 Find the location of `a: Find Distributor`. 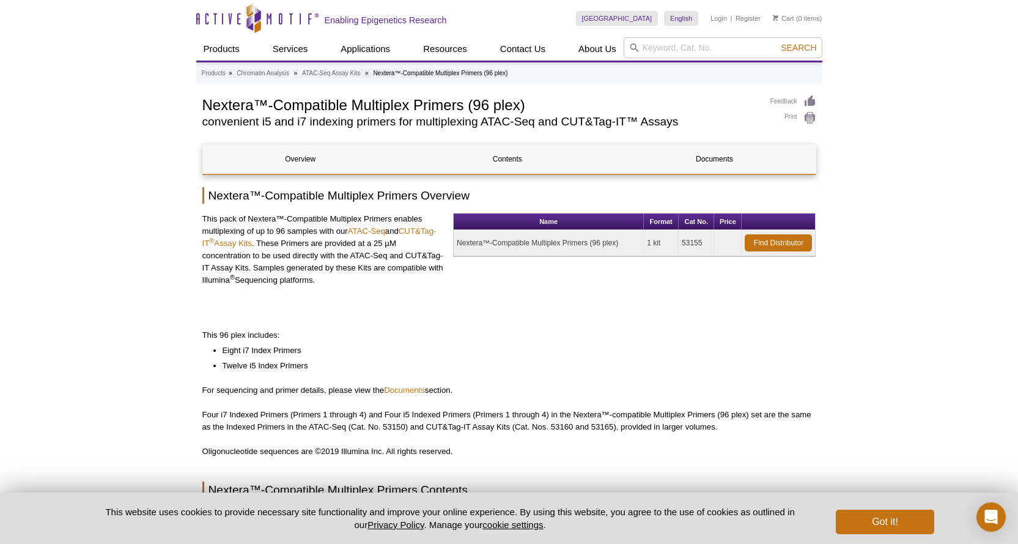

a: Find Distributor is located at coordinates (778, 243).